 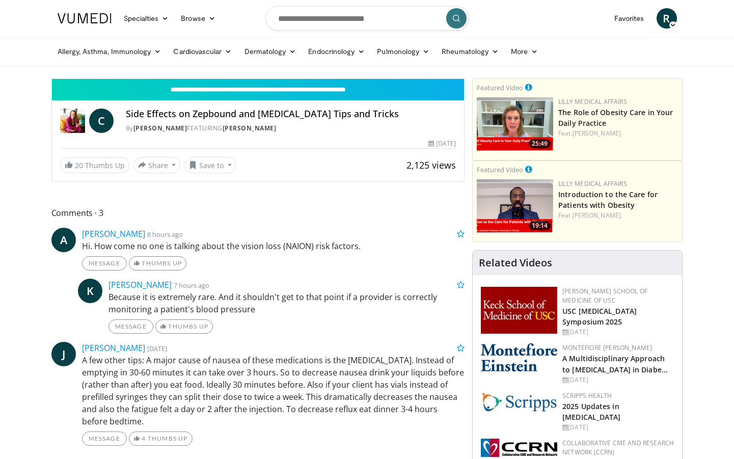 What do you see at coordinates (64, 240) in the screenshot?
I see `a: A` at bounding box center [64, 240].